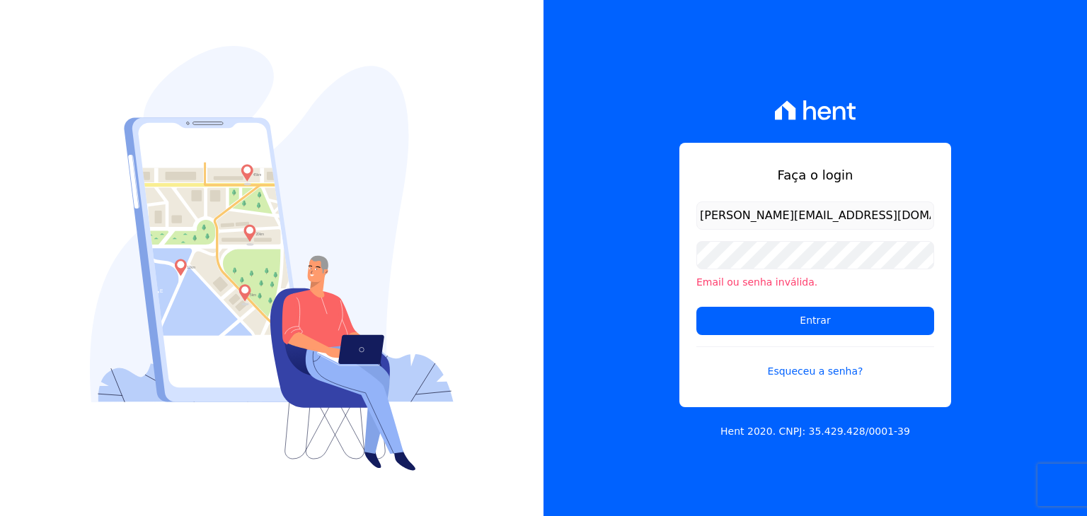 The width and height of the screenshot is (1087, 516). I want to click on li: Email ou senha inválida., so click(815, 282).